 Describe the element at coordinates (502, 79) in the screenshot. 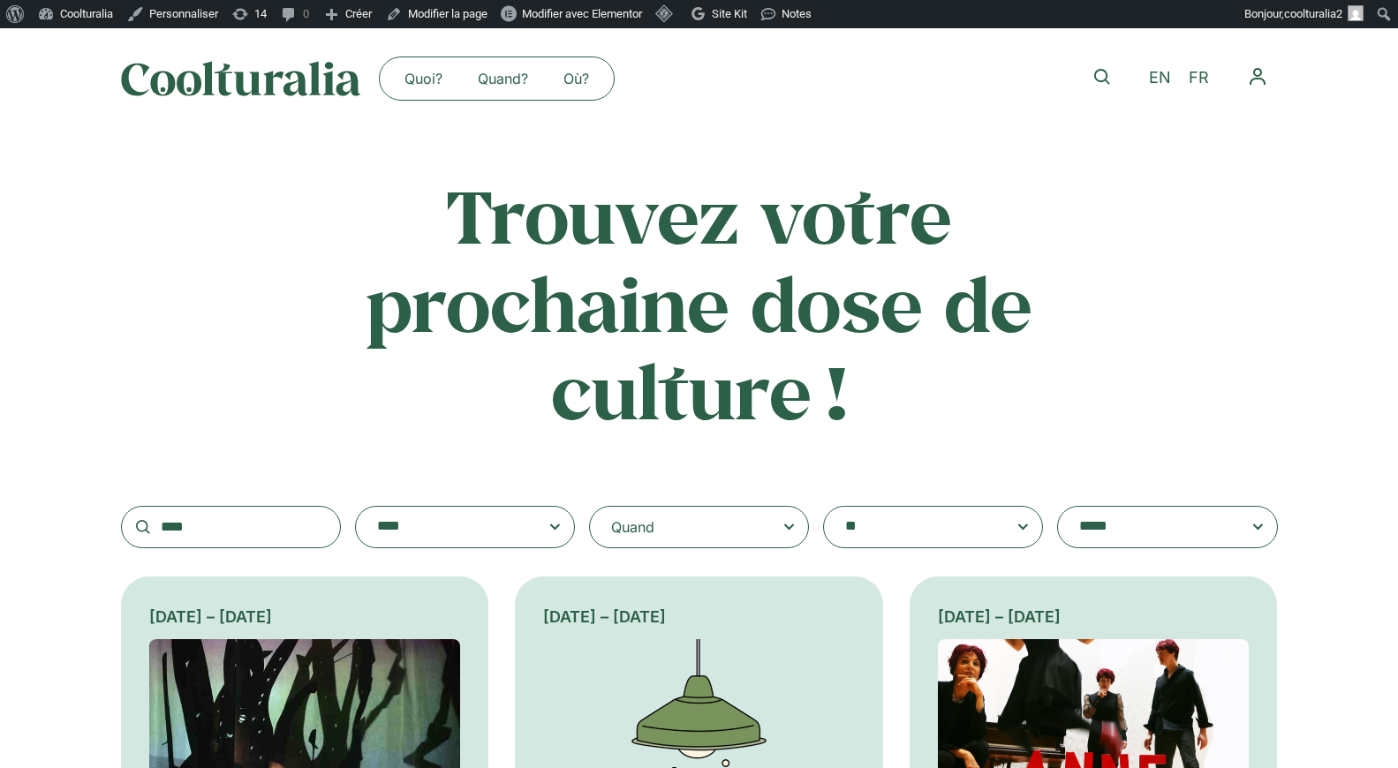

I see `a: Quand?` at that location.